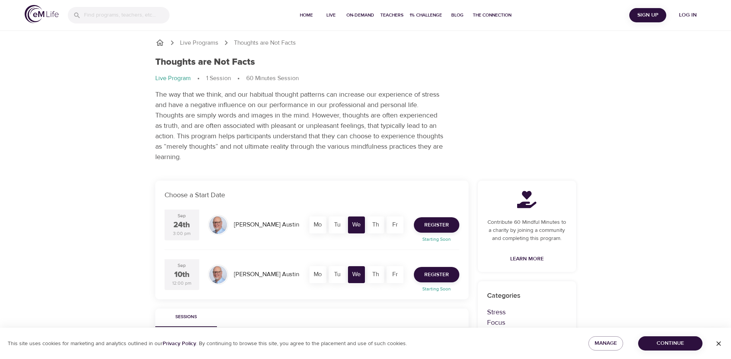  I want to click on span: Sessions, so click(186, 317).